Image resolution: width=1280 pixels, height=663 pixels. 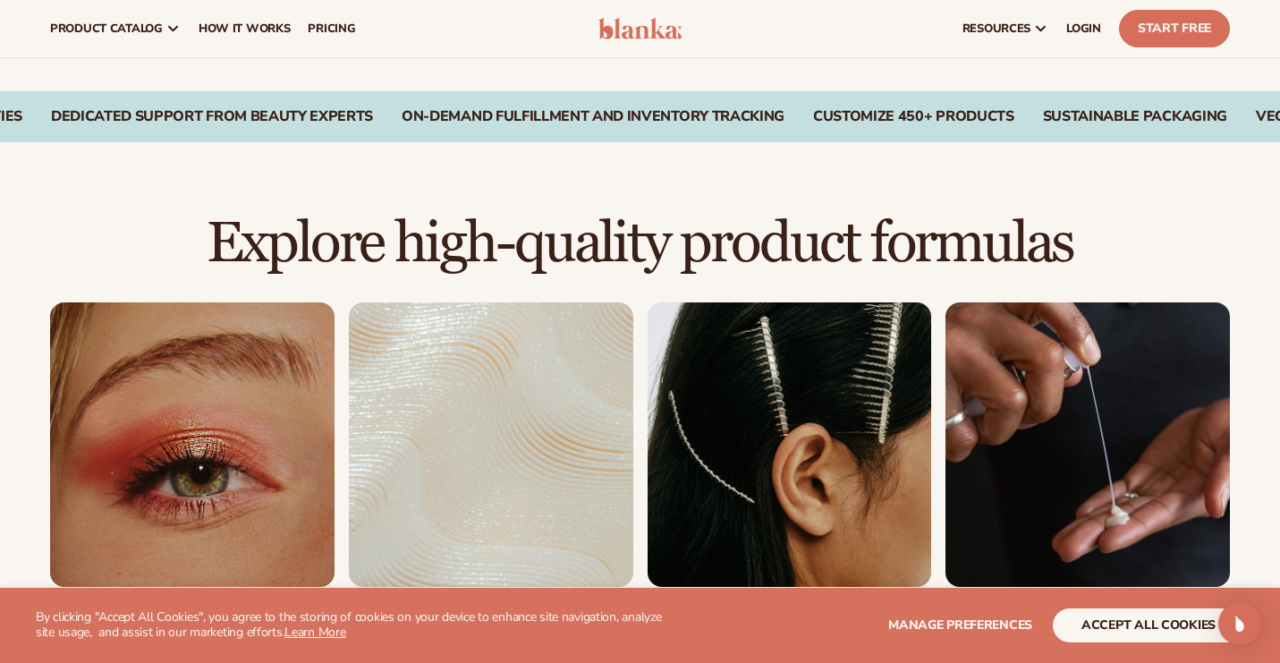 What do you see at coordinates (996, 29) in the screenshot?
I see `span: resources` at bounding box center [996, 29].